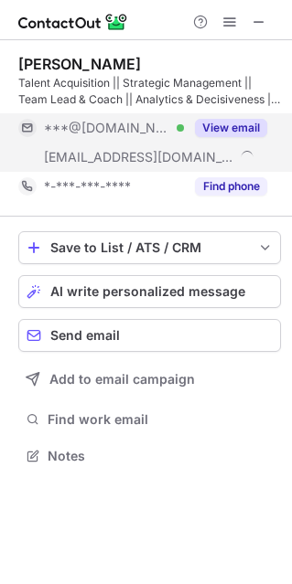 This screenshot has height=584, width=292. I want to click on button: Find work email, so click(149, 420).